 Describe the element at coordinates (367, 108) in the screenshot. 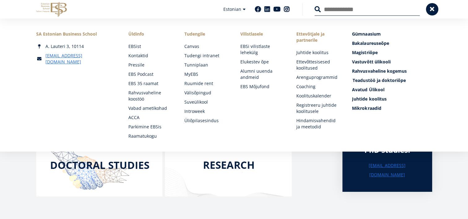

I see `span: Mikrokraadid` at that location.